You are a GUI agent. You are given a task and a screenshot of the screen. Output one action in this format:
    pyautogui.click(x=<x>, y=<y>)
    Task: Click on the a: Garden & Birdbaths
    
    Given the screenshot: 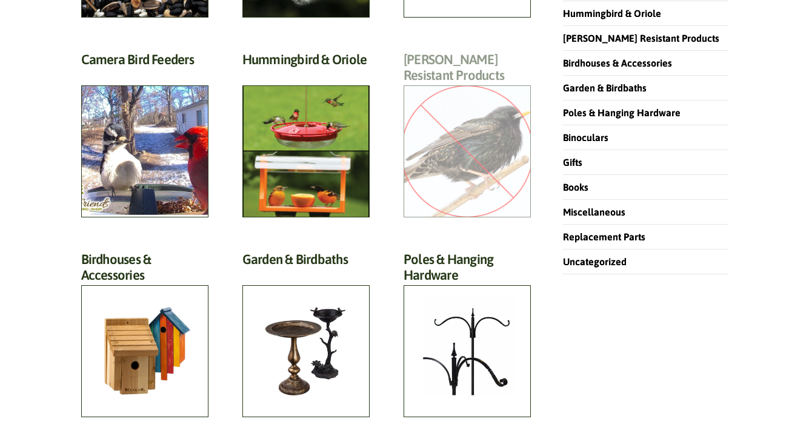 What is the action you would take?
    pyautogui.click(x=605, y=88)
    